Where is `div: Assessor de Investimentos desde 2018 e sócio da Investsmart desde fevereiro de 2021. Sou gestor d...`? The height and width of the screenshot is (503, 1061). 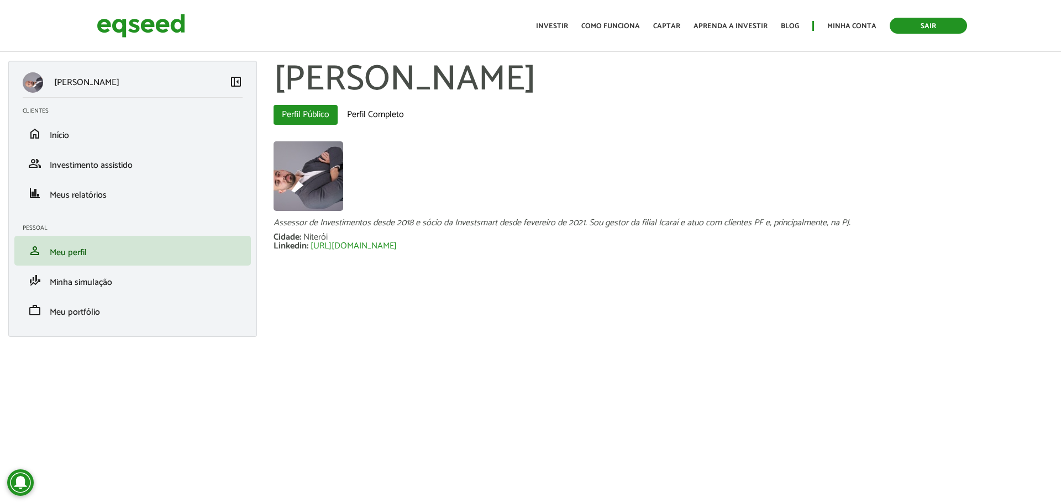 div: Assessor de Investimentos desde 2018 e sócio da Investsmart desde fevereiro de 2021. Sou gestor d... is located at coordinates (663, 223).